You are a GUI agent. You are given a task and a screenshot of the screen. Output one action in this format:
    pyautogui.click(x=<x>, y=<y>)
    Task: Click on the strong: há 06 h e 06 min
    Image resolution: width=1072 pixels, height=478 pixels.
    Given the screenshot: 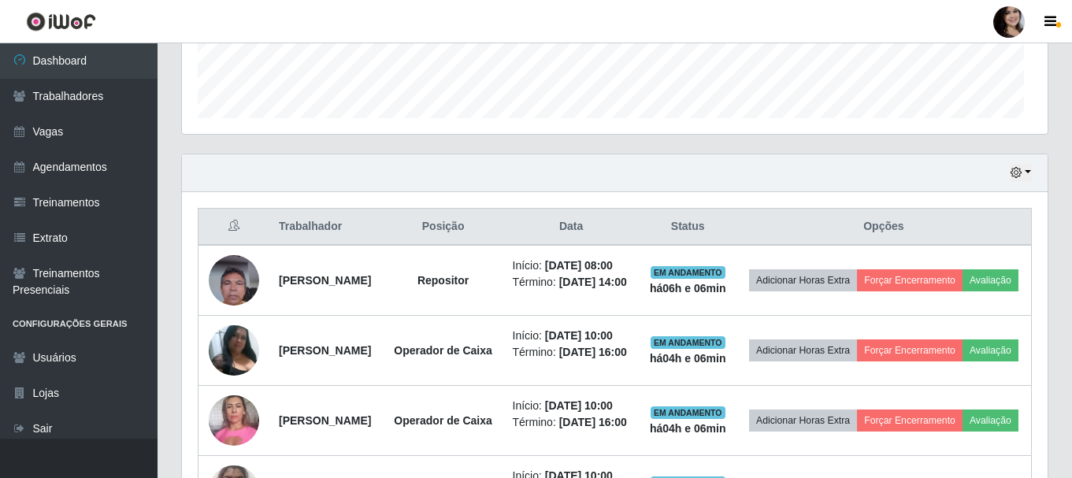 What is the action you would take?
    pyautogui.click(x=687, y=288)
    